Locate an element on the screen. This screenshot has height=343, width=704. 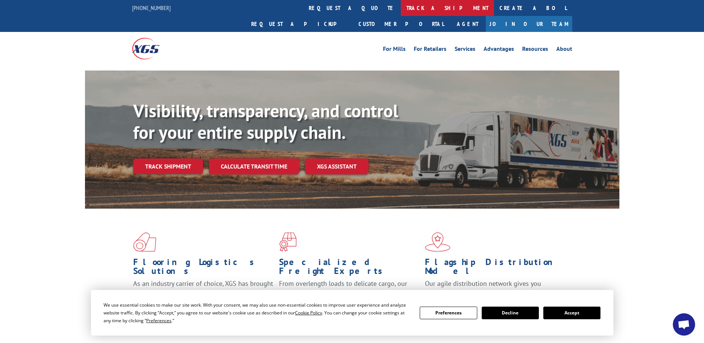
a: Advantages is located at coordinates (498, 50).